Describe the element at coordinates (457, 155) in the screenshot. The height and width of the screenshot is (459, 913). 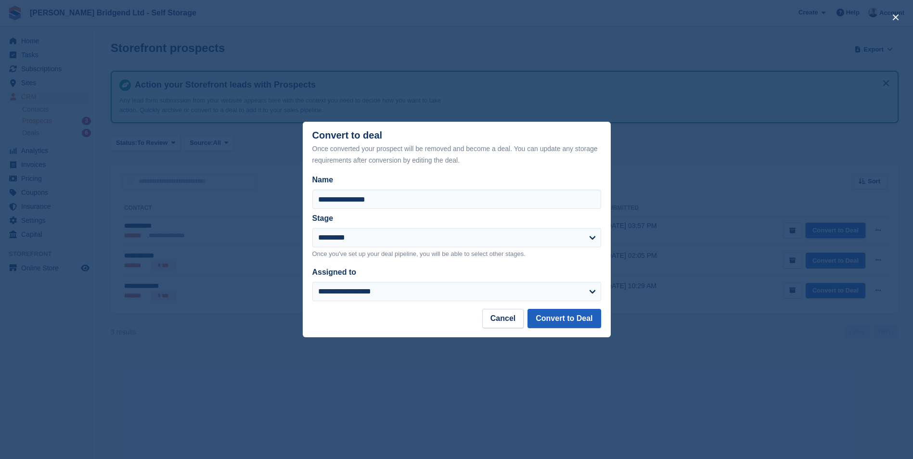
I see `div: Once converted your prospect will be removed and become a deal. You can update any storage requir...` at that location.